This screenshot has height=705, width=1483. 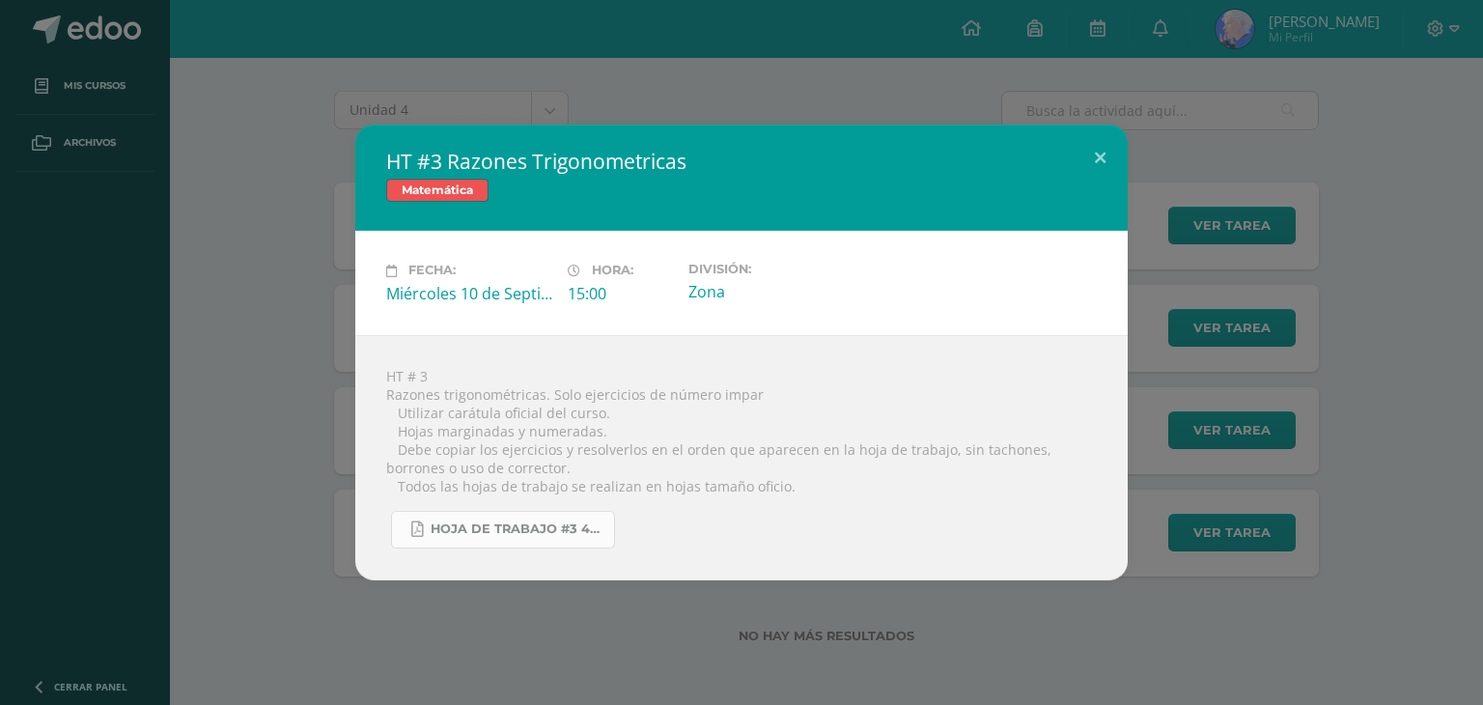 What do you see at coordinates (771, 291) in the screenshot?
I see `div: Zona` at bounding box center [771, 291].